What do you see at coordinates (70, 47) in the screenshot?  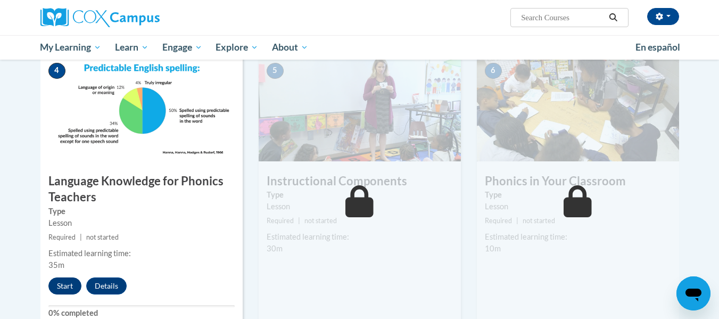 I see `span: My Learning` at bounding box center [70, 47].